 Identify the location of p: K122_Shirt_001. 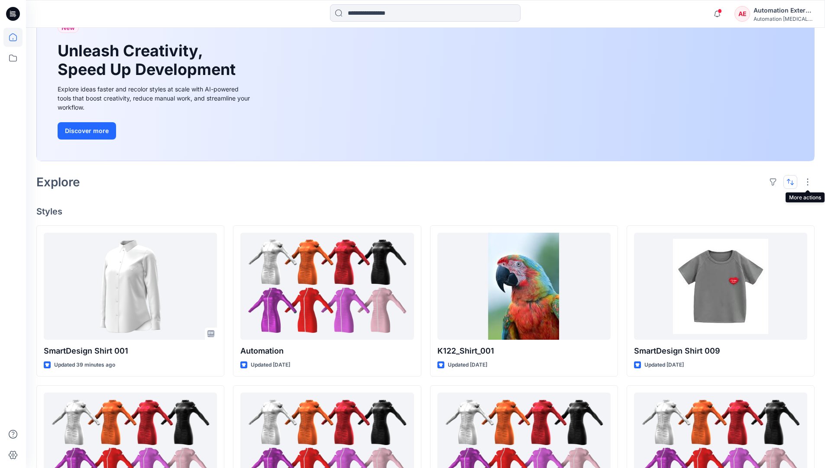
(524, 351).